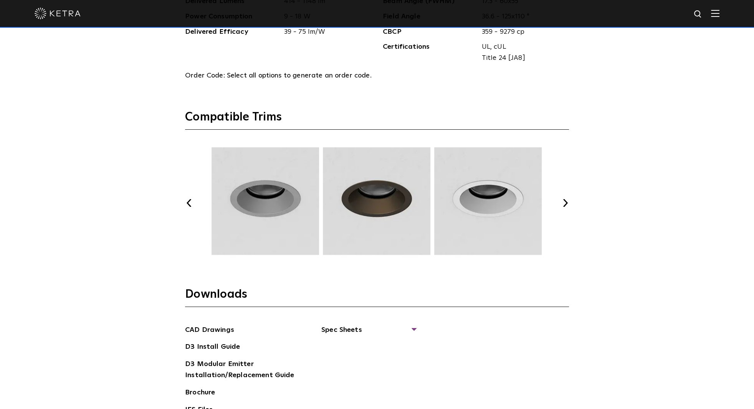  I want to click on a: D3 Modular Emitter Installation/Replacement Guide, so click(243, 370).